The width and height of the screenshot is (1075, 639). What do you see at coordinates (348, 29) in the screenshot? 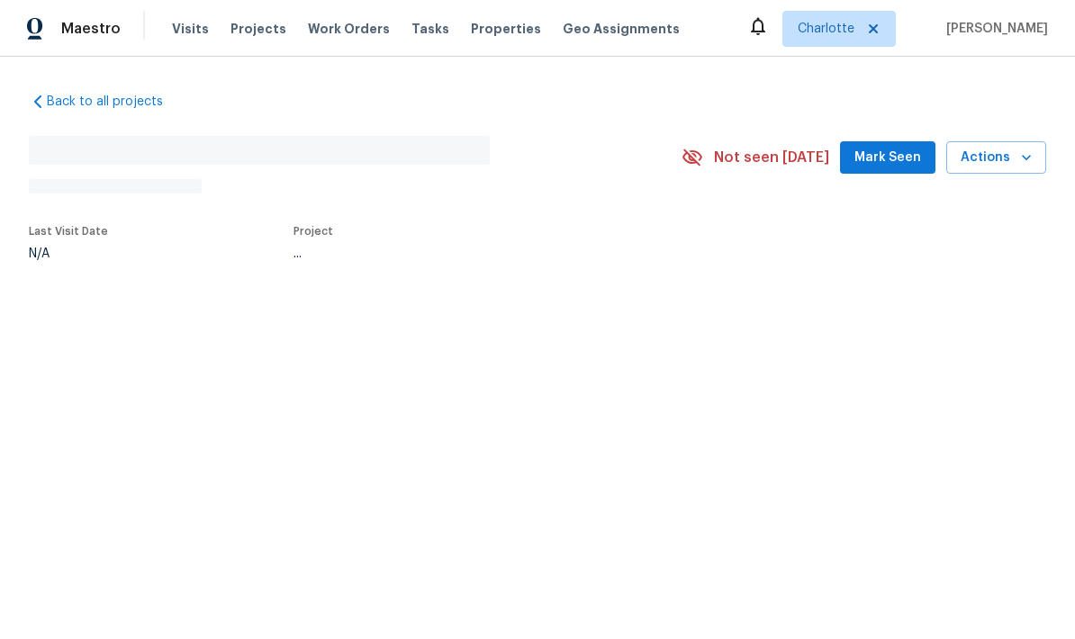
I see `span: Work Orders` at bounding box center [348, 29].